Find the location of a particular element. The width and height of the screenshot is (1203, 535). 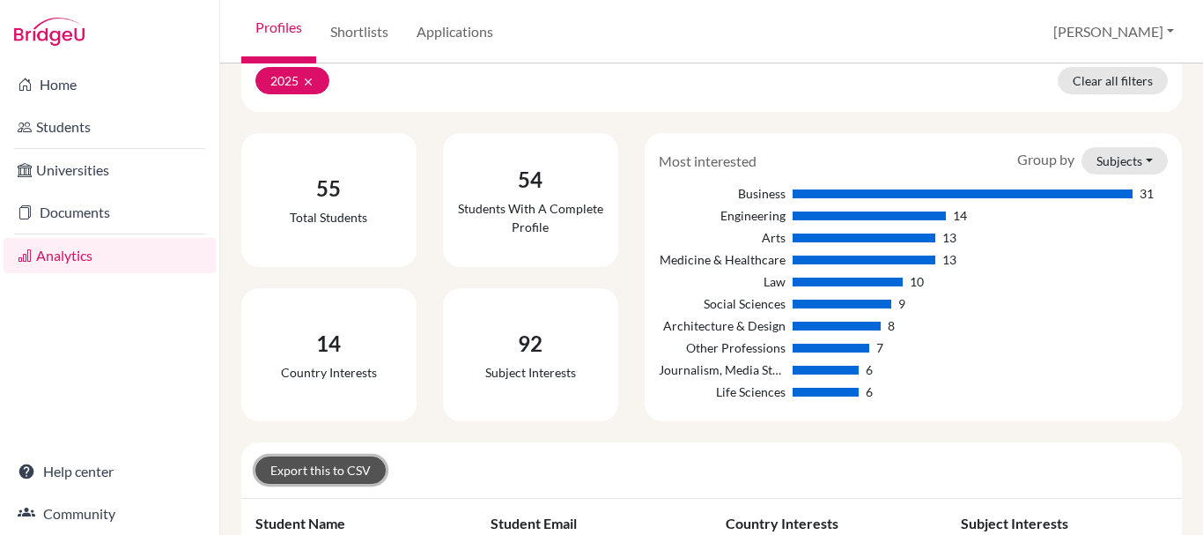

div: Group by is located at coordinates (1092, 160).